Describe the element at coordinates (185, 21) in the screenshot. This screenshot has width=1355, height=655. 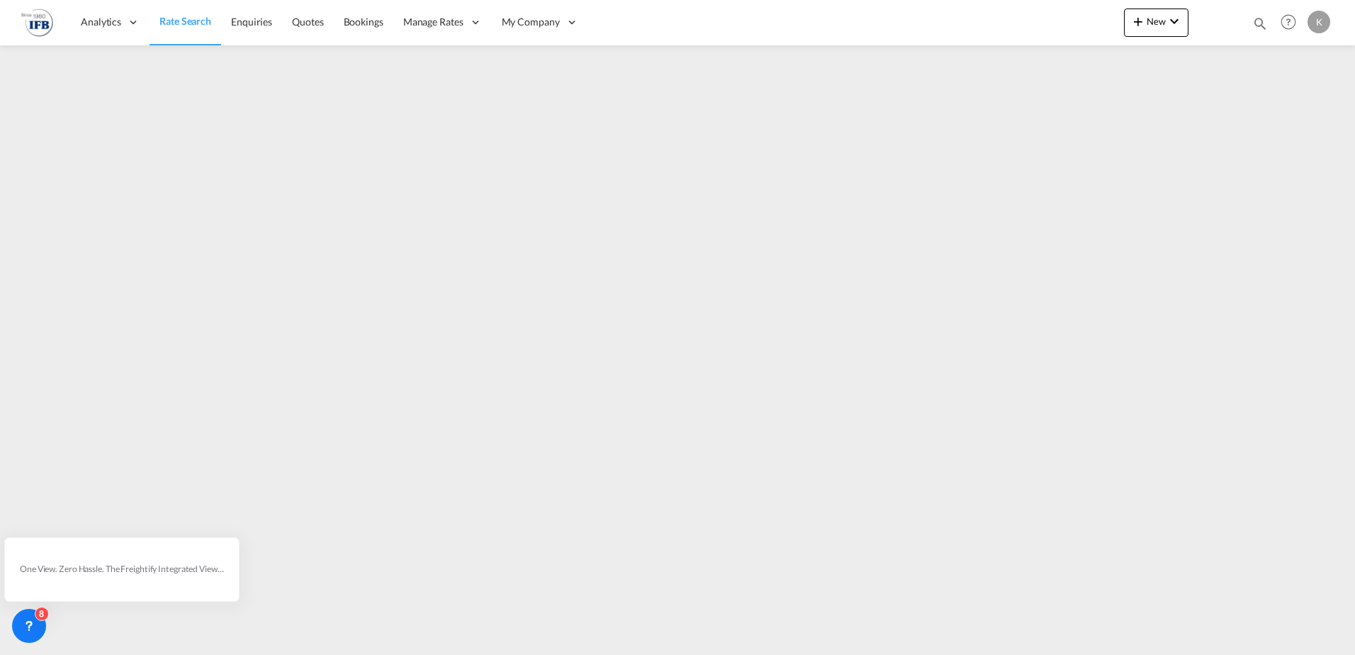
I see `span: Rate Search` at that location.